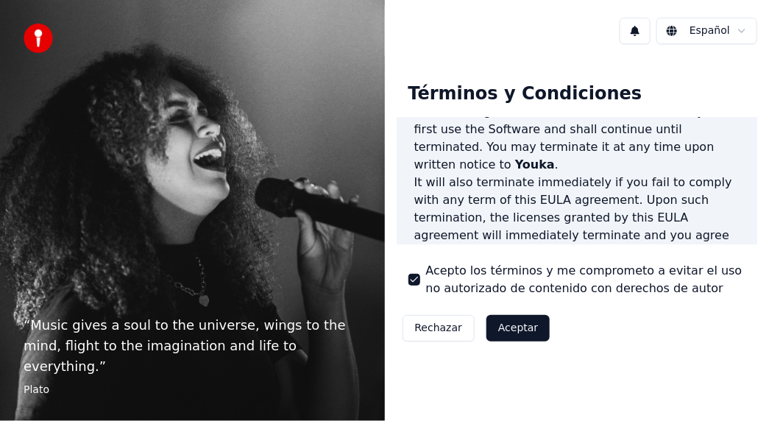  Describe the element at coordinates (439, 328) in the screenshot. I see `button: Rechazar` at that location.